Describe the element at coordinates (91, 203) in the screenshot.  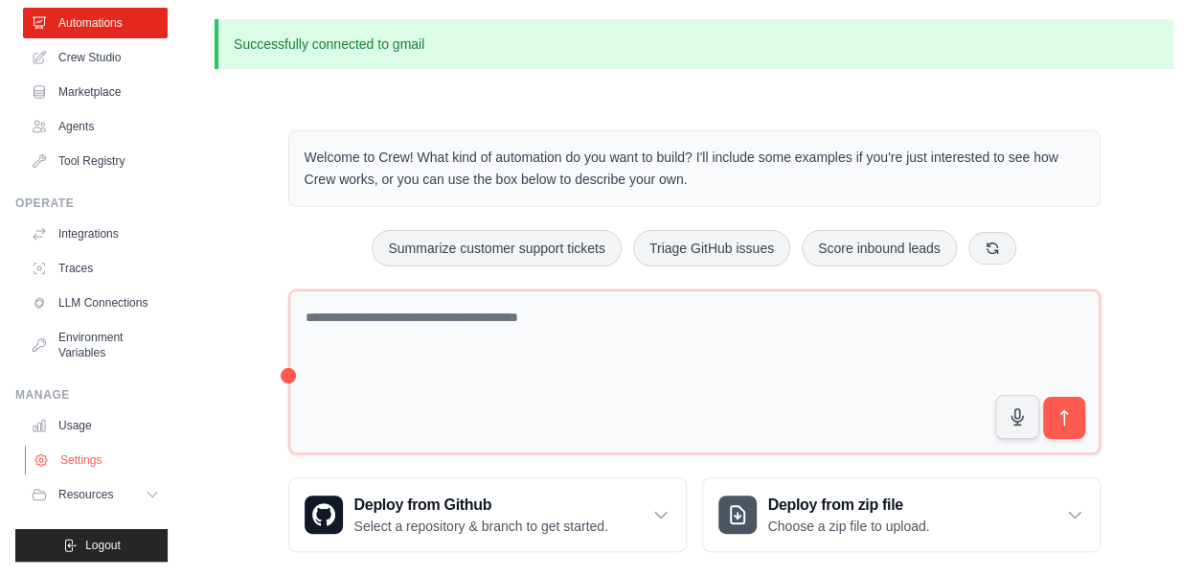
I see `div: Operate` at that location.